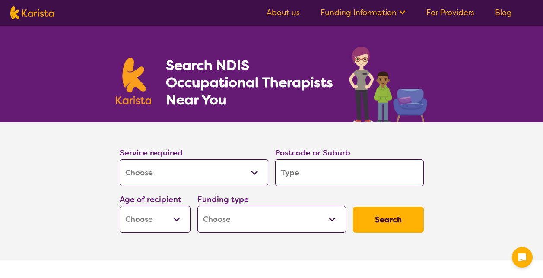  Describe the element at coordinates (223, 200) in the screenshot. I see `label: Funding type` at that location.